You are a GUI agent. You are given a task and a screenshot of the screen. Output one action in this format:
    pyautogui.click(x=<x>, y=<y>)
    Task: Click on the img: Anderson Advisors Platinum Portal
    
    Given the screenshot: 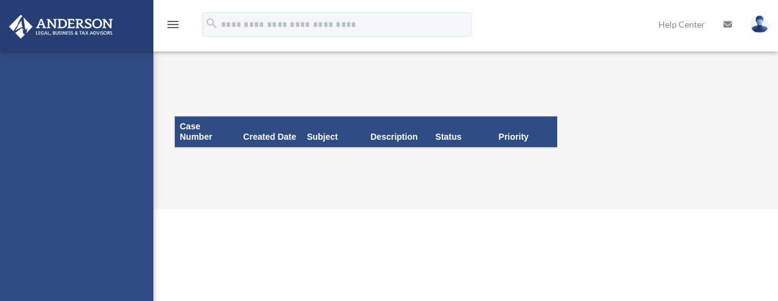 What is the action you would take?
    pyautogui.click(x=61, y=26)
    